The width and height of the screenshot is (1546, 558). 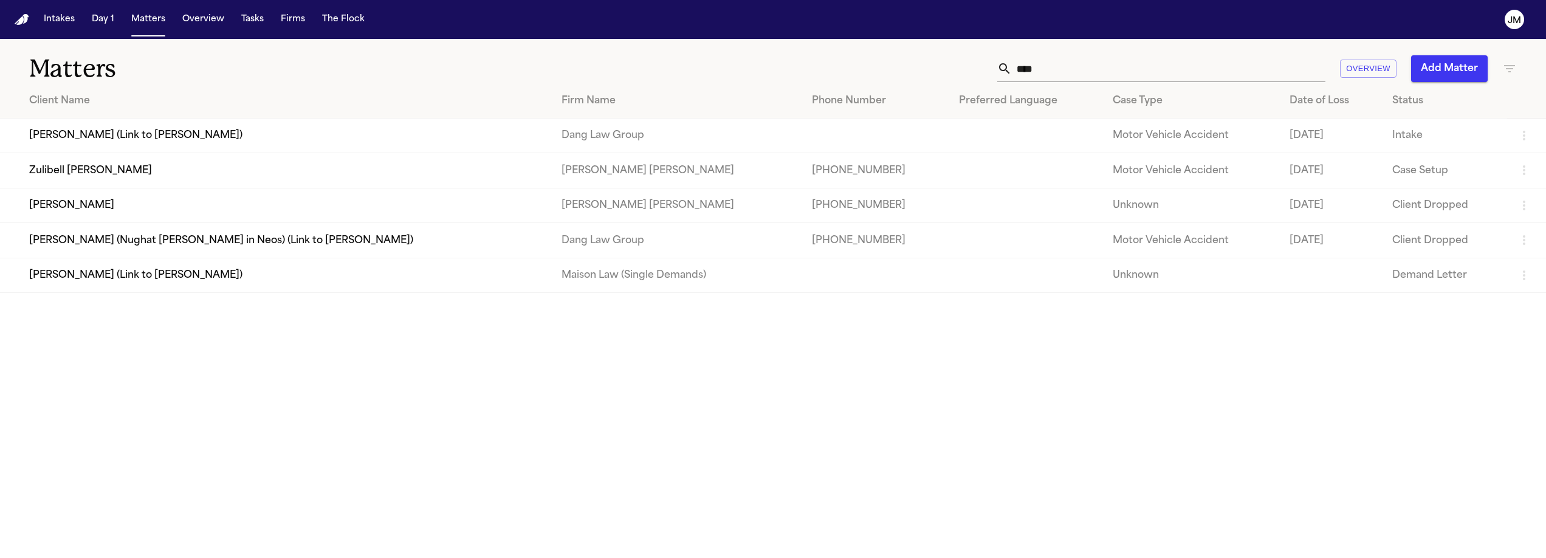 What do you see at coordinates (1332, 101) in the screenshot?
I see `div: Date of Loss` at bounding box center [1332, 101].